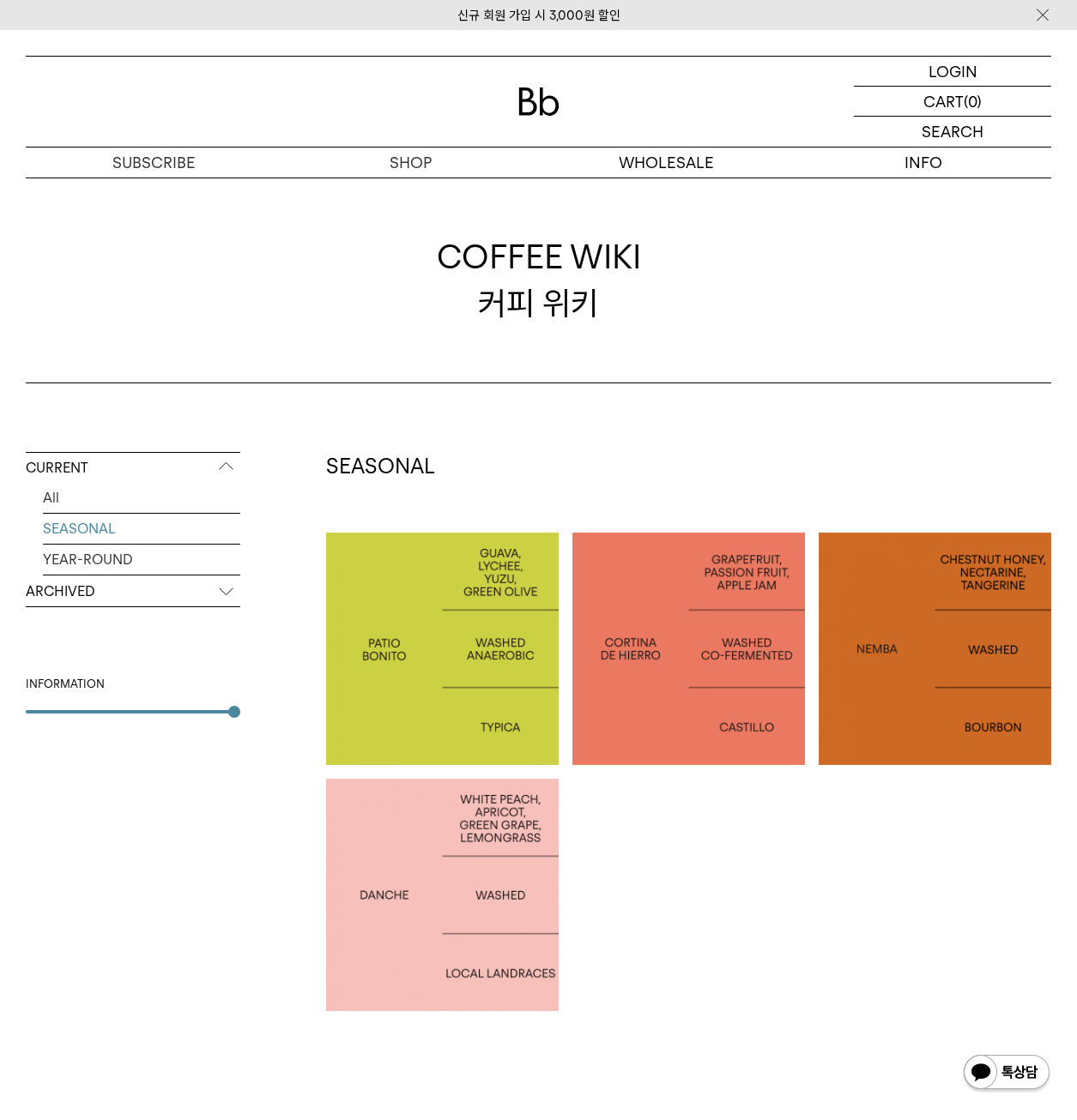 This screenshot has width=1077, height=1120. I want to click on p: ARCHIVED, so click(133, 592).